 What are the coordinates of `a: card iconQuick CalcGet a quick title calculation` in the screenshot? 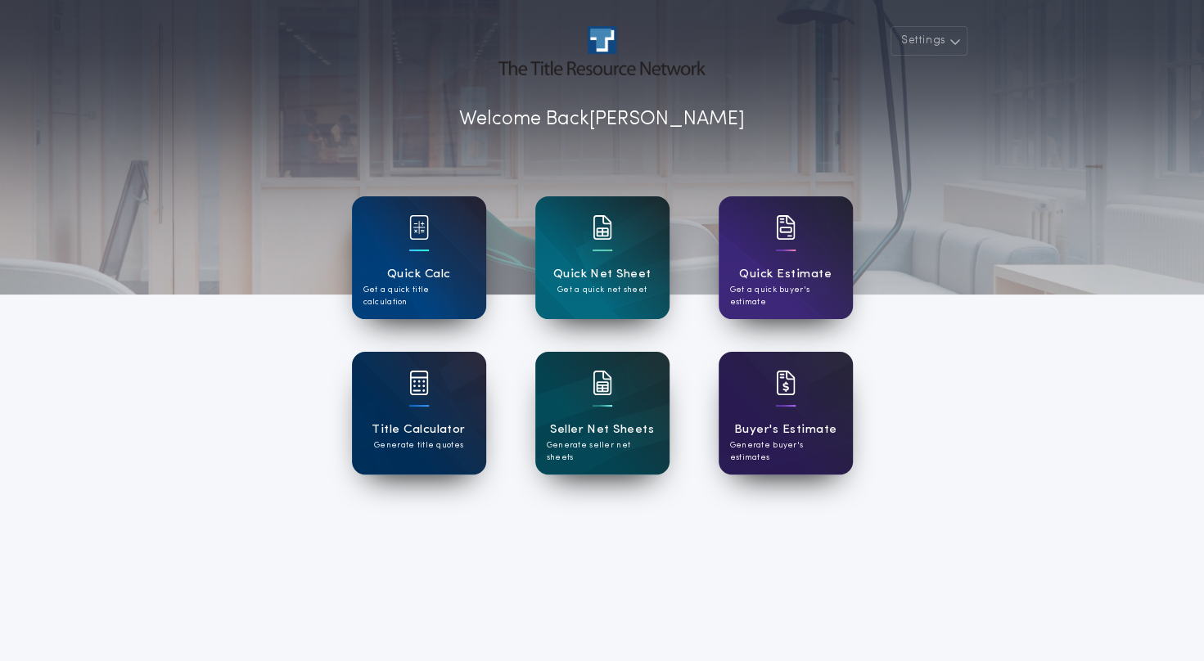 It's located at (419, 258).